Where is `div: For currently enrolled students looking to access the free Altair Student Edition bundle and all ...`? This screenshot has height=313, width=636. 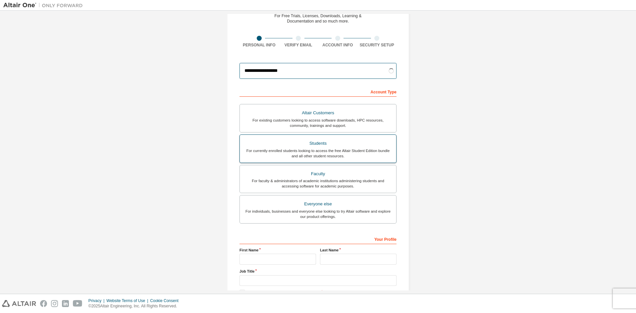 div: For currently enrolled students looking to access the free Altair Student Edition bundle and all ... is located at coordinates (318, 153).